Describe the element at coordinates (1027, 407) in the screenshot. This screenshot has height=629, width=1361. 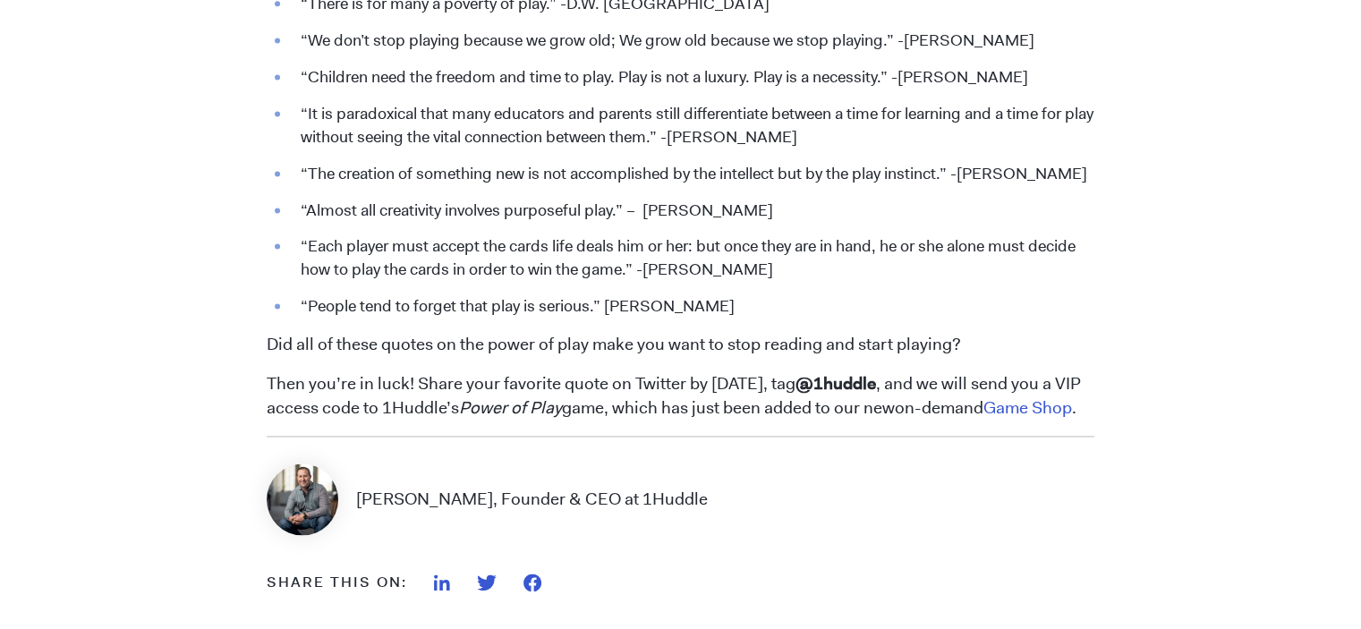
I see `a: Game Shop` at that location.